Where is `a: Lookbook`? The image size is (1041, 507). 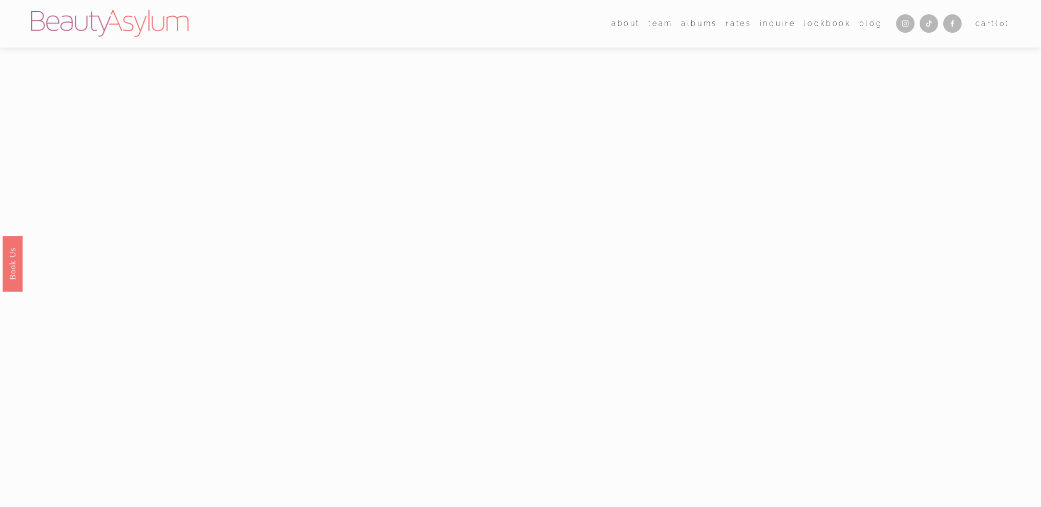
a: Lookbook is located at coordinates (827, 24).